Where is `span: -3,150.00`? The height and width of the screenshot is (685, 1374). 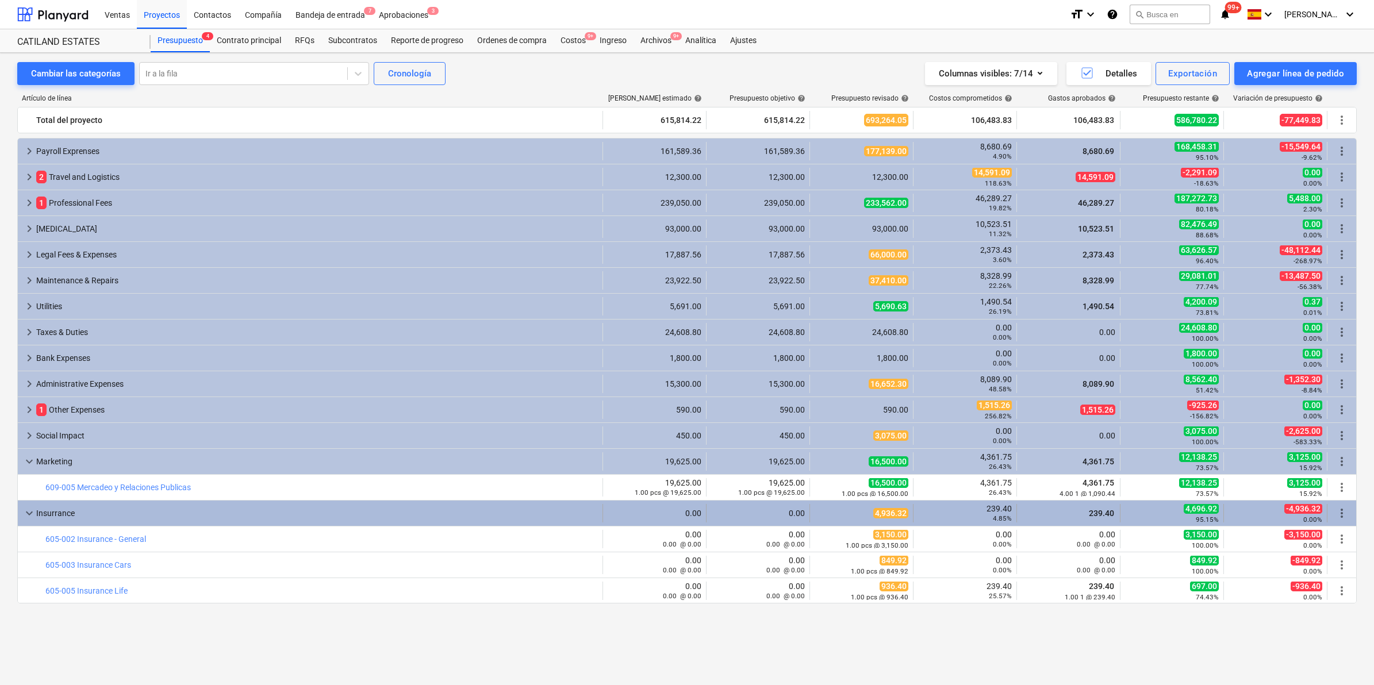 span: -3,150.00 is located at coordinates (1303, 535).